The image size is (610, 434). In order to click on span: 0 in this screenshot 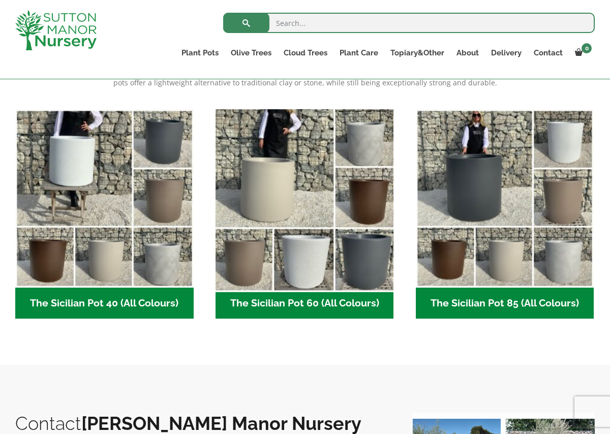, I will do `click(586, 48)`.